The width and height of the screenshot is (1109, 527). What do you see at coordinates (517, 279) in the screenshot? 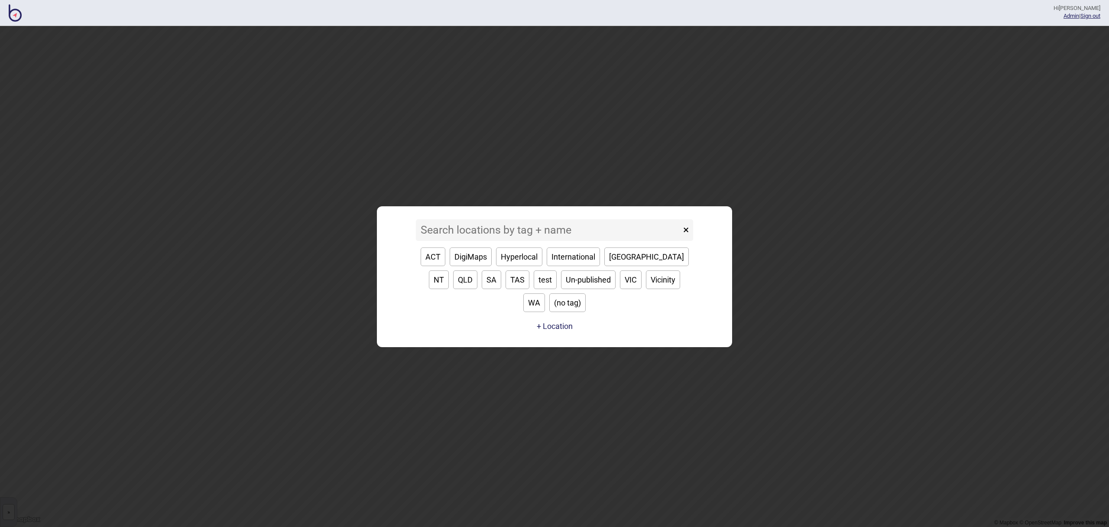
I see `button: TAS` at bounding box center [517, 279].